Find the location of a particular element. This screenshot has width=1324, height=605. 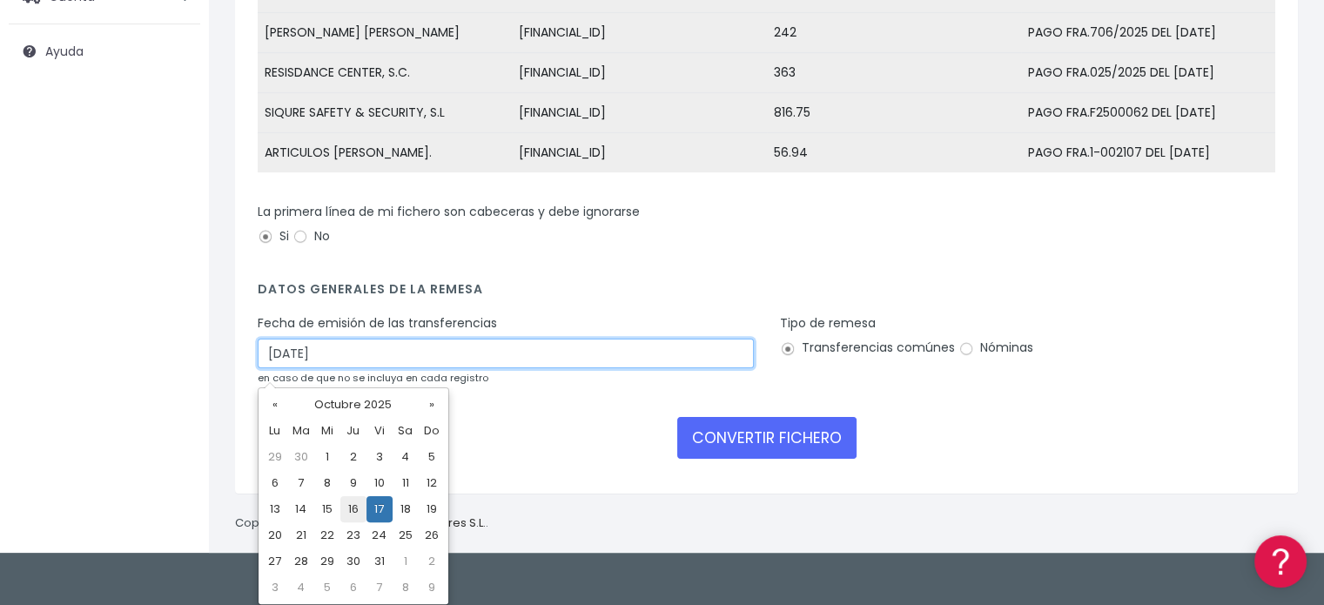

a: Ayuda is located at coordinates (104, 51).